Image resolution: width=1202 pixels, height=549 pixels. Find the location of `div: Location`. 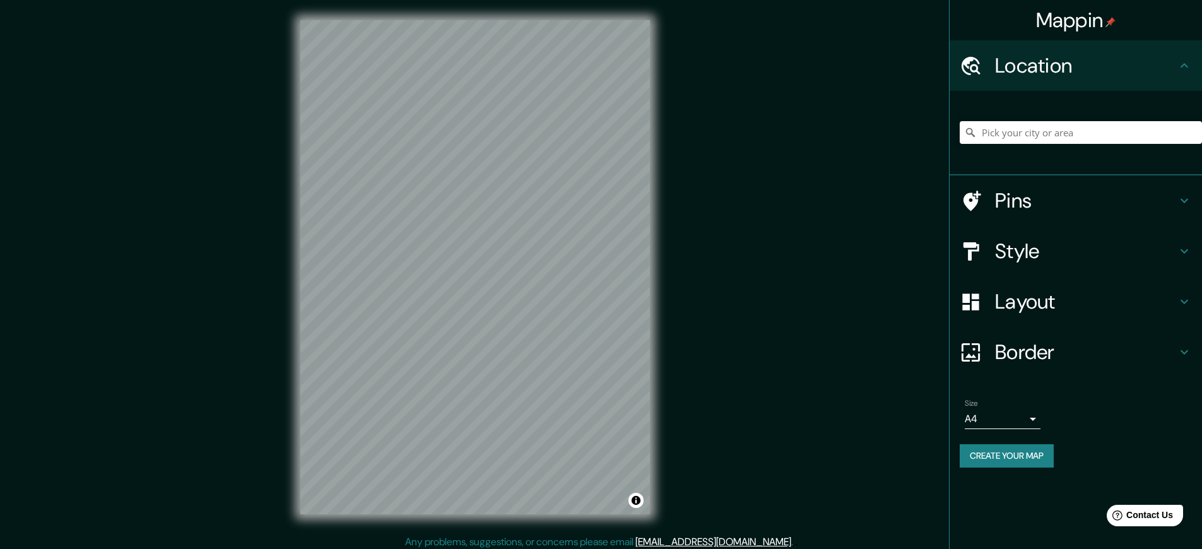

div: Location is located at coordinates (1075, 66).